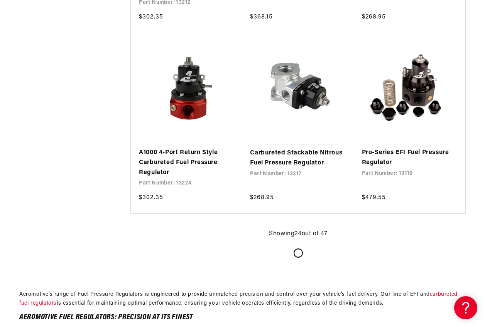  Describe the element at coordinates (298, 234) in the screenshot. I see `span: 24` at that location.